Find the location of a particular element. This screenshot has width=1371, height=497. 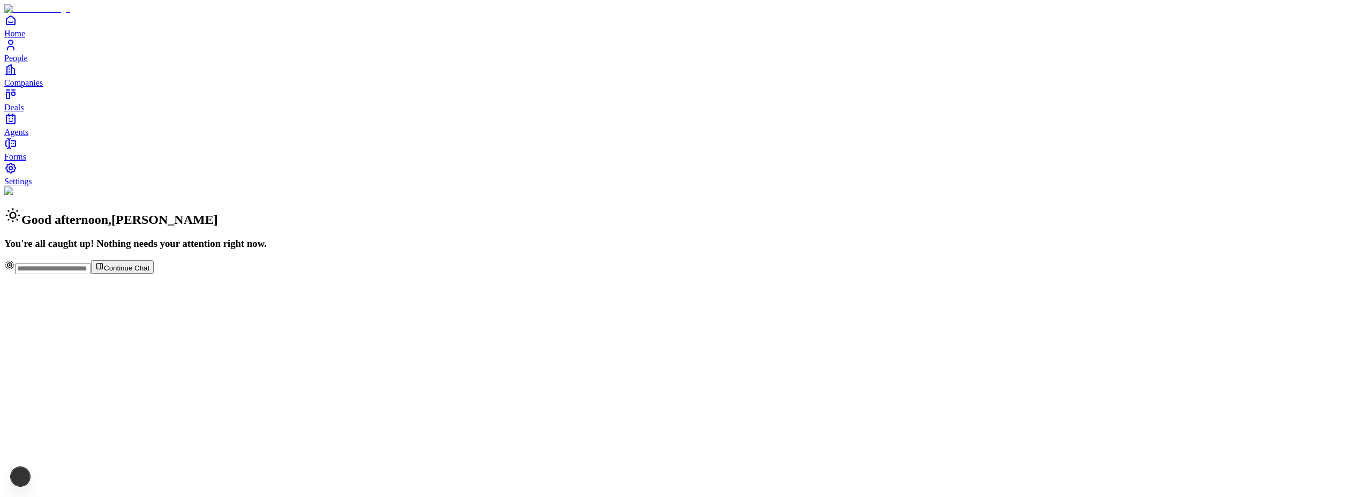

a: Companies is located at coordinates (685, 75).